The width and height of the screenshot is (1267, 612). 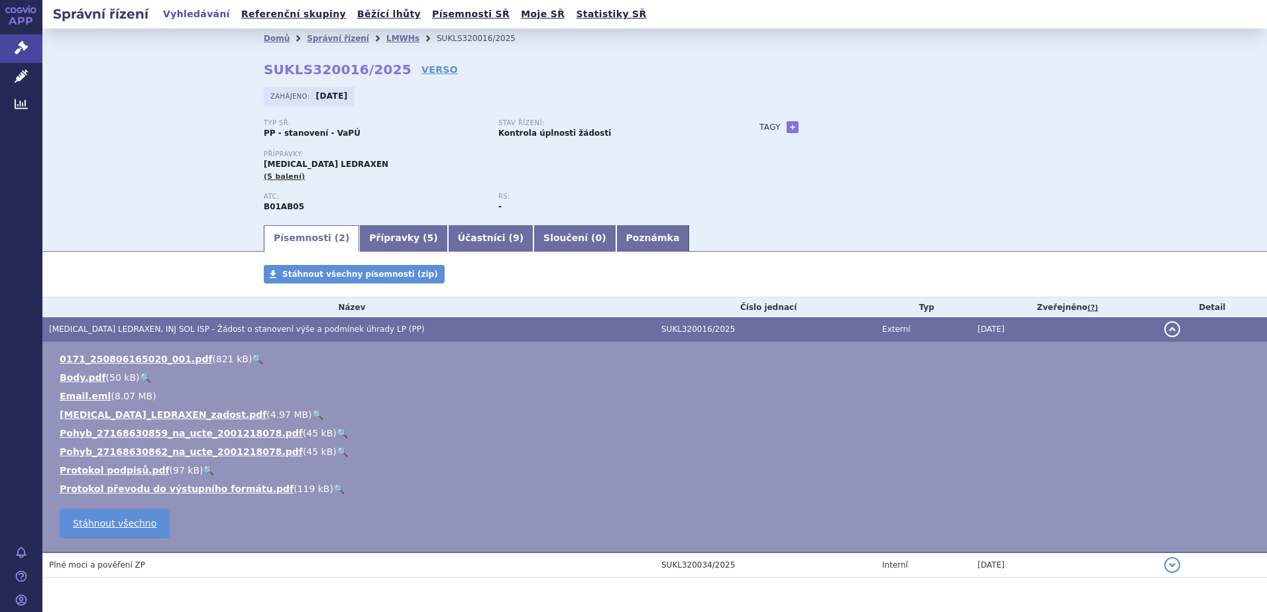 I want to click on p: RS:, so click(x=609, y=197).